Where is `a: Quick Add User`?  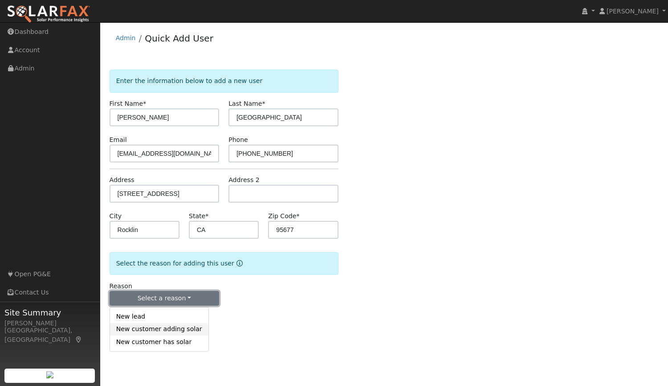 a: Quick Add User is located at coordinates (179, 38).